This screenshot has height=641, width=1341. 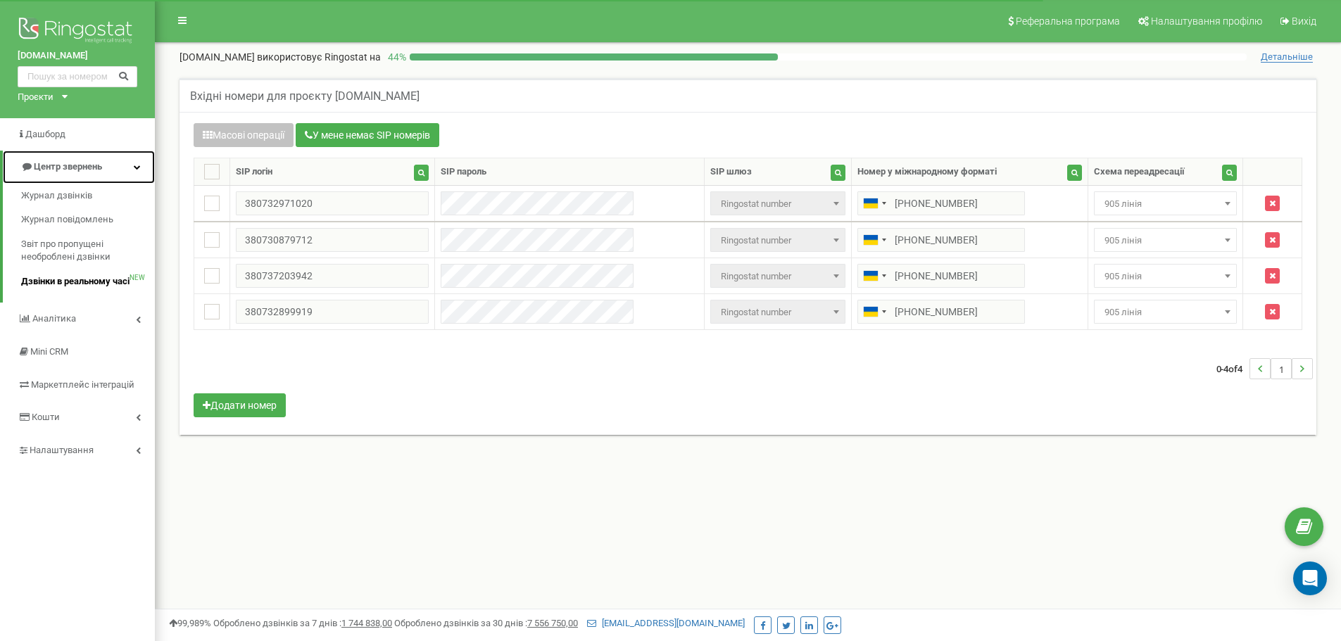 What do you see at coordinates (1139, 172) in the screenshot?
I see `div: Схема переадресації` at bounding box center [1139, 172].